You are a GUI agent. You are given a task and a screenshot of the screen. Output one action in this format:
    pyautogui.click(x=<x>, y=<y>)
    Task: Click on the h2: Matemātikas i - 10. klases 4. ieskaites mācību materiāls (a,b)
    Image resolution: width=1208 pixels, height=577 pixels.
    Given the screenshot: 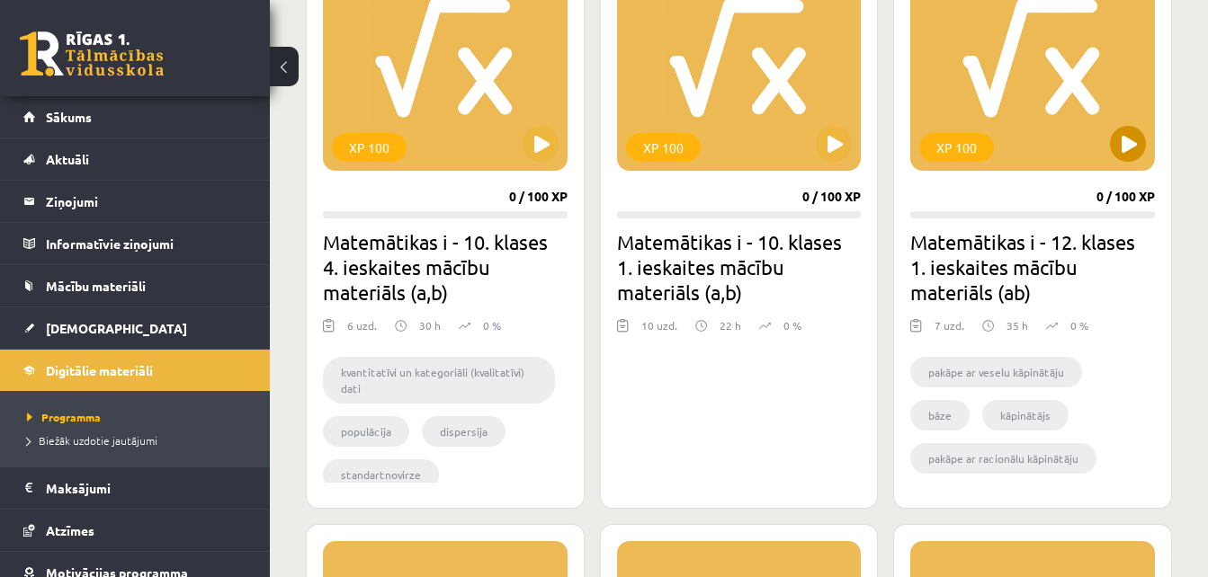 What is the action you would take?
    pyautogui.click(x=445, y=267)
    